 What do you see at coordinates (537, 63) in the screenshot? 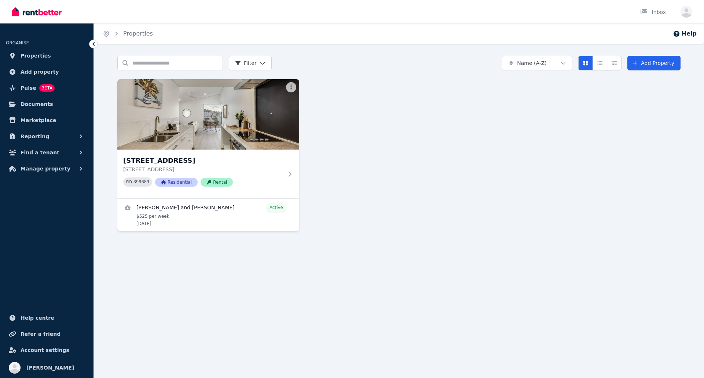
I see `button: Name (A-Z)` at bounding box center [537, 63].